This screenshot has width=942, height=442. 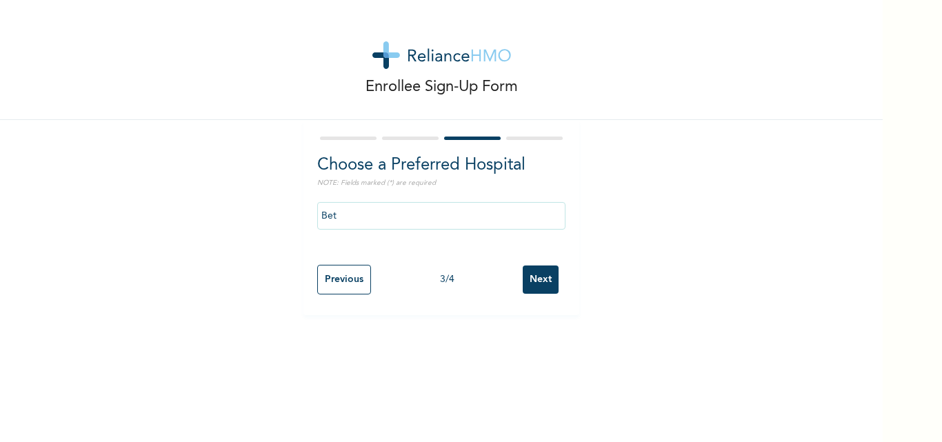 What do you see at coordinates (447, 279) in the screenshot?
I see `div: 3 / 4` at bounding box center [447, 279].